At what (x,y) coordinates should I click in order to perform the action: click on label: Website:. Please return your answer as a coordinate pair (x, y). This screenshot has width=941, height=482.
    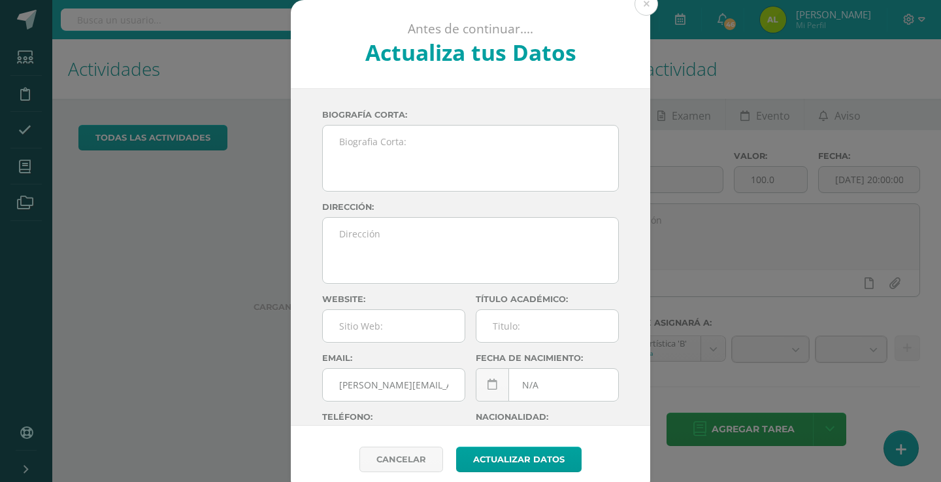
    Looking at the image, I should click on (393, 299).